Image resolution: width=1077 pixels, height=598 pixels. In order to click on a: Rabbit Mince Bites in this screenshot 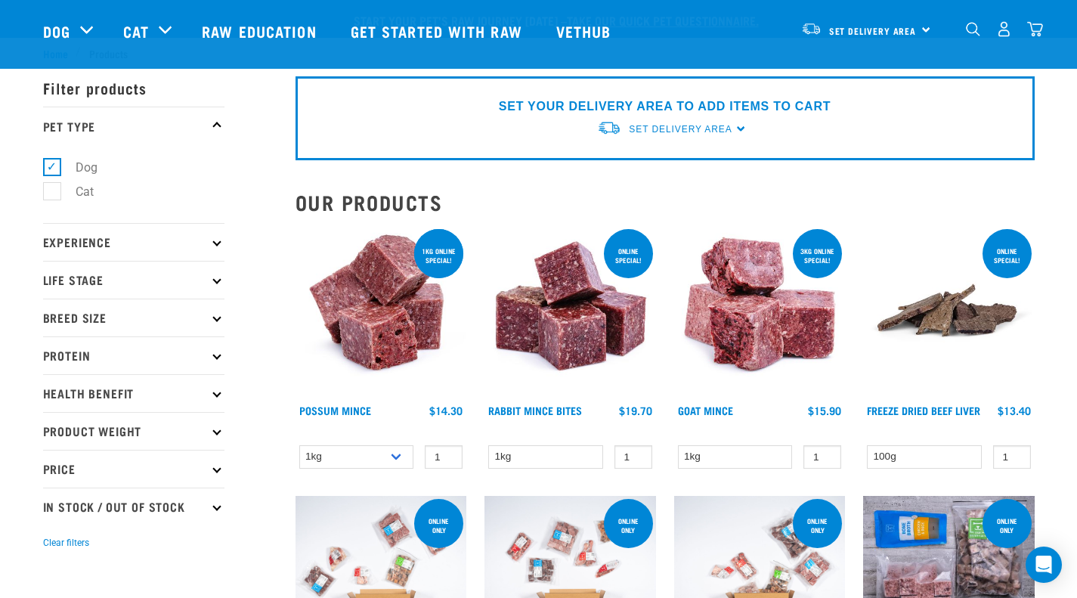, I will do `click(535, 410)`.